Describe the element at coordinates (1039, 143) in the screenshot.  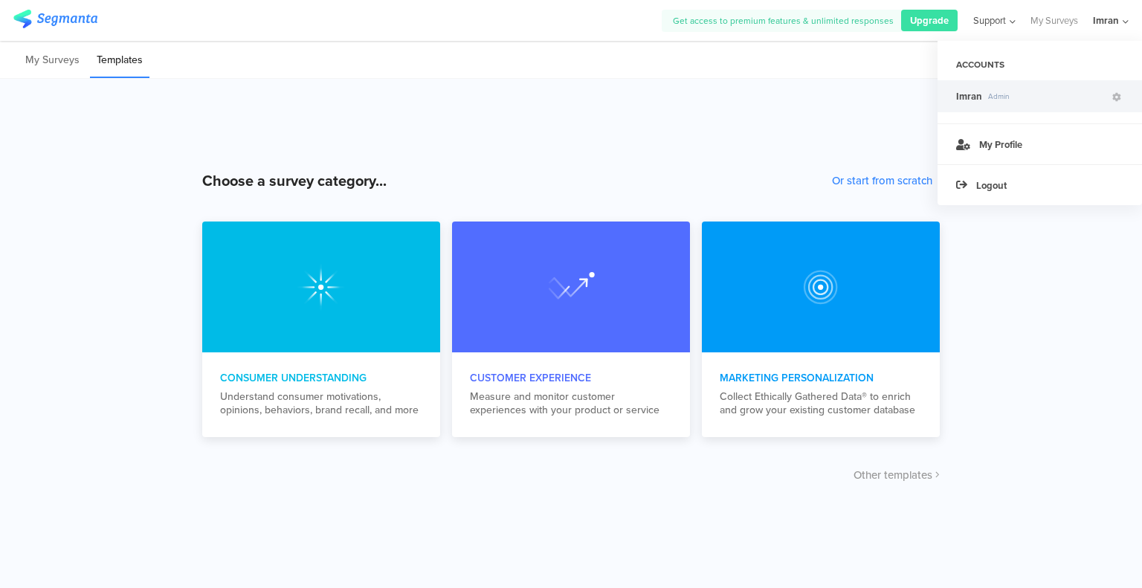
I see `a: My Profile` at that location.